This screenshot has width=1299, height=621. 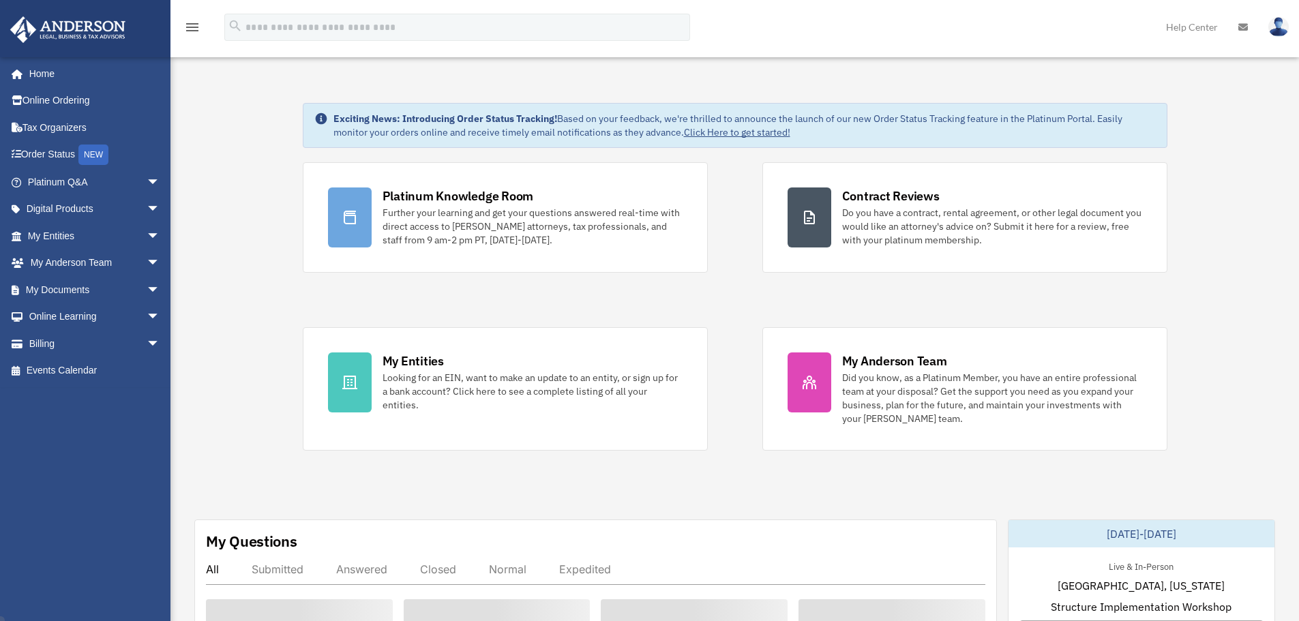 I want to click on i: menu, so click(x=192, y=27).